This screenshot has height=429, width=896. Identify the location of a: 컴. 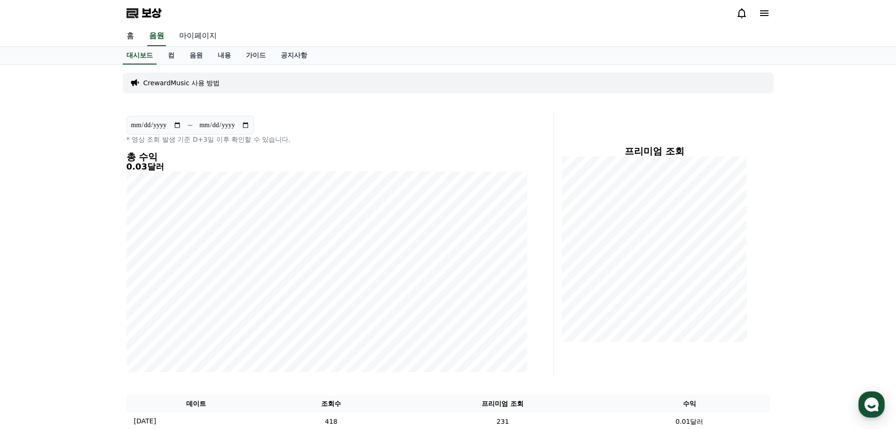
(171, 56).